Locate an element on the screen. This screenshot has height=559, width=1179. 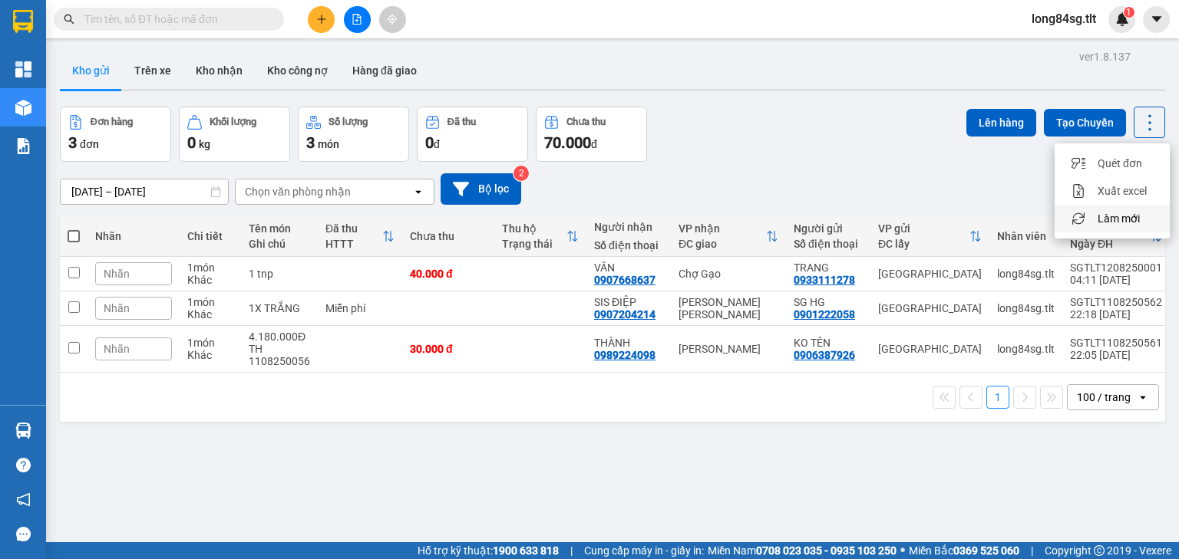
div: Ghi chú is located at coordinates (279, 244).